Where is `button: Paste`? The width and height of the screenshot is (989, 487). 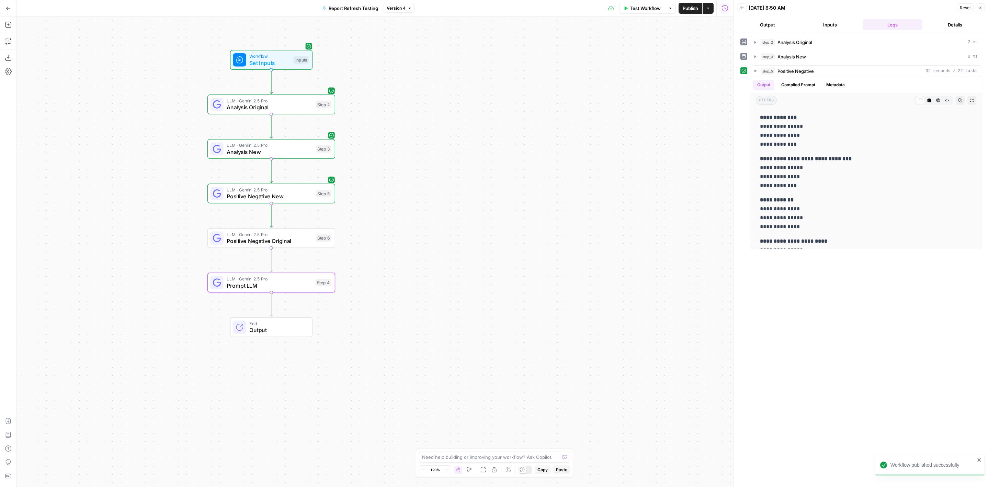 button: Paste is located at coordinates (562, 470).